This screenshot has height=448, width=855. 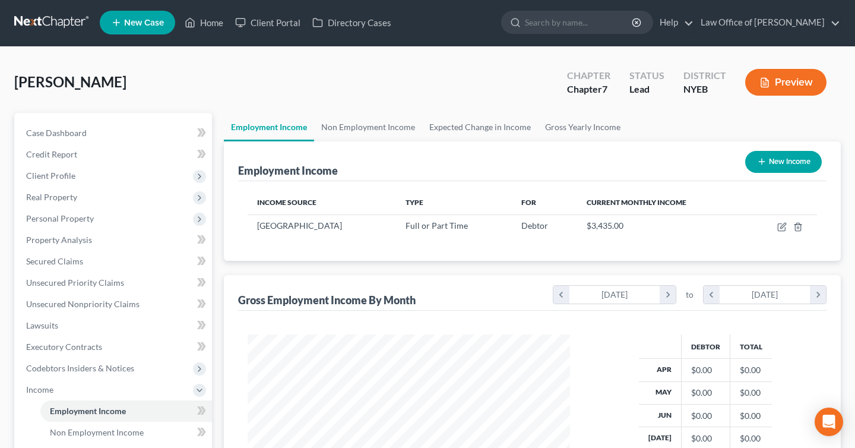 I want to click on span: Case Dashboard, so click(x=56, y=132).